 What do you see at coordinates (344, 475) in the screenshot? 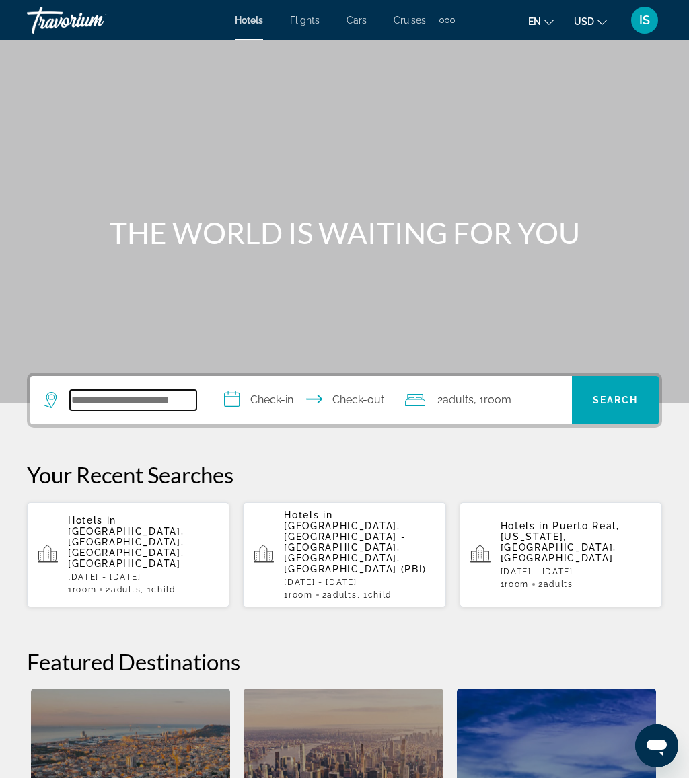
I see `p: Your Recent Searches` at bounding box center [344, 475].